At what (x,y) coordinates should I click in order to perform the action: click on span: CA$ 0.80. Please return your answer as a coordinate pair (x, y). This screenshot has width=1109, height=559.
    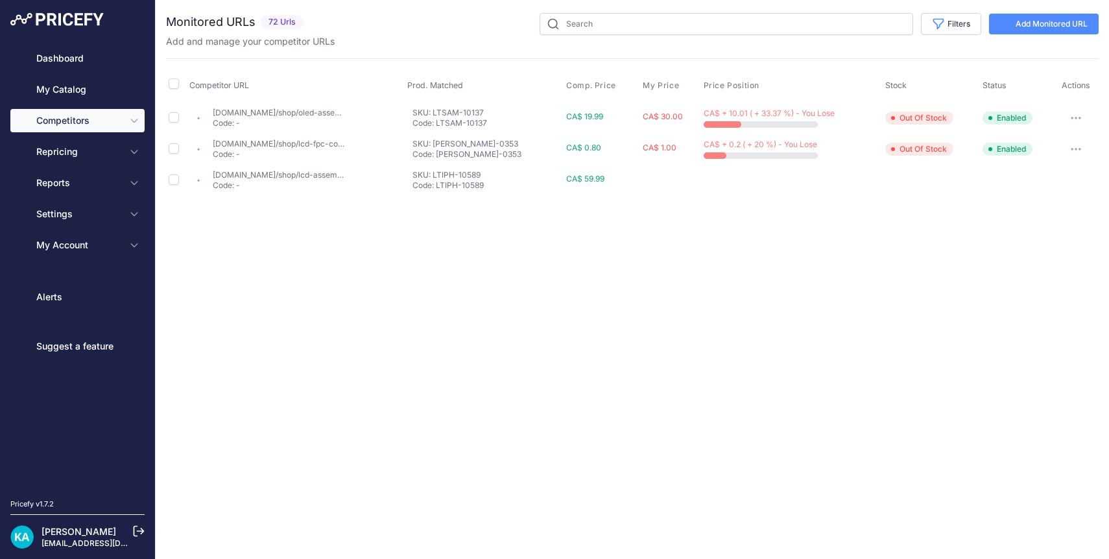
    Looking at the image, I should click on (583, 147).